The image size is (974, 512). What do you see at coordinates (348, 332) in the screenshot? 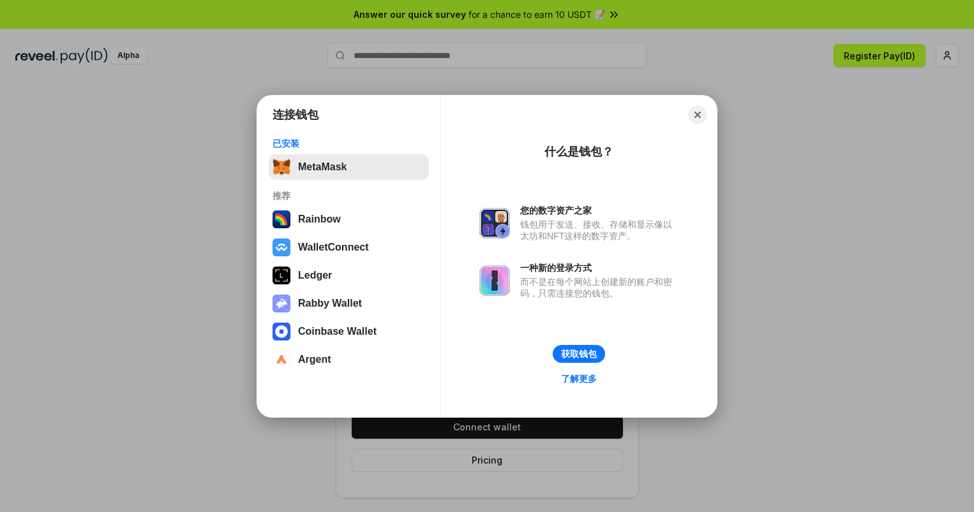
I see `button: Coinbase Wallet` at bounding box center [348, 332].